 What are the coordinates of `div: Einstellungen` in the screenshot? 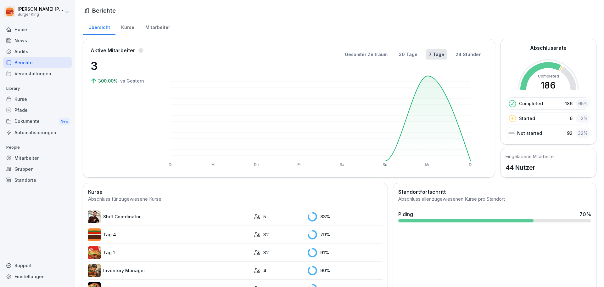 It's located at (37, 276).